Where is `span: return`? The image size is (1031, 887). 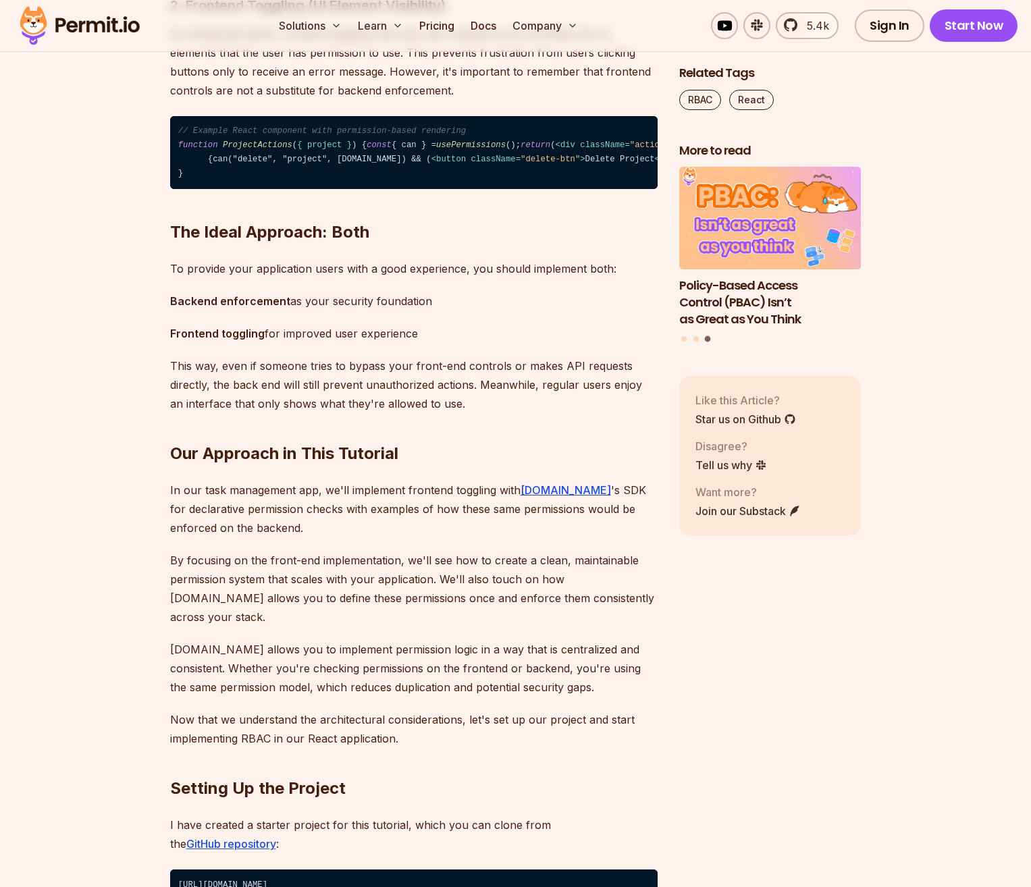 span: return is located at coordinates (535, 145).